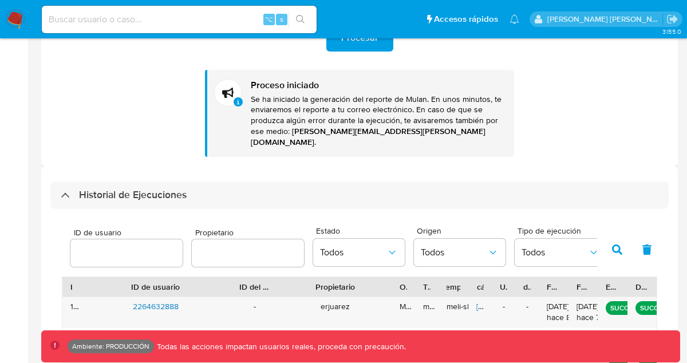  Describe the element at coordinates (110, 346) in the screenshot. I see `p: Ambiente: PRODUCCIÓN` at that location.